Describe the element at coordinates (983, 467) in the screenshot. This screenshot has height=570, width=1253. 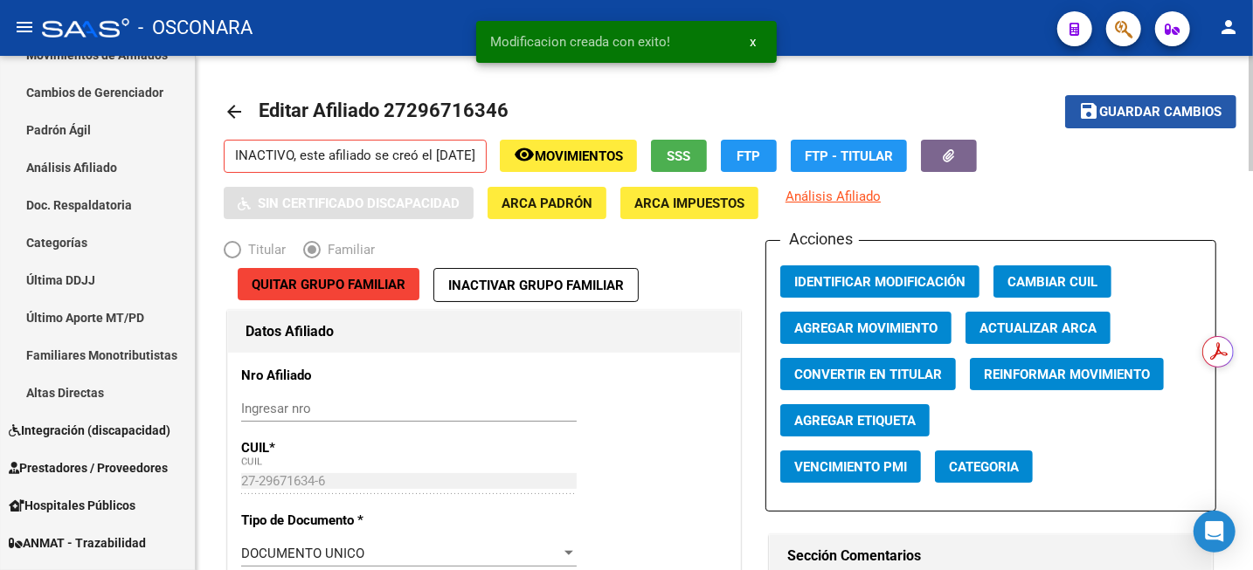
I see `span: Categoria` at that location.